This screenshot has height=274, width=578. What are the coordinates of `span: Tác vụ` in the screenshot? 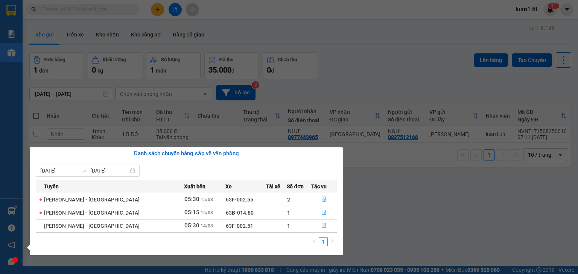 It's located at (319, 187).